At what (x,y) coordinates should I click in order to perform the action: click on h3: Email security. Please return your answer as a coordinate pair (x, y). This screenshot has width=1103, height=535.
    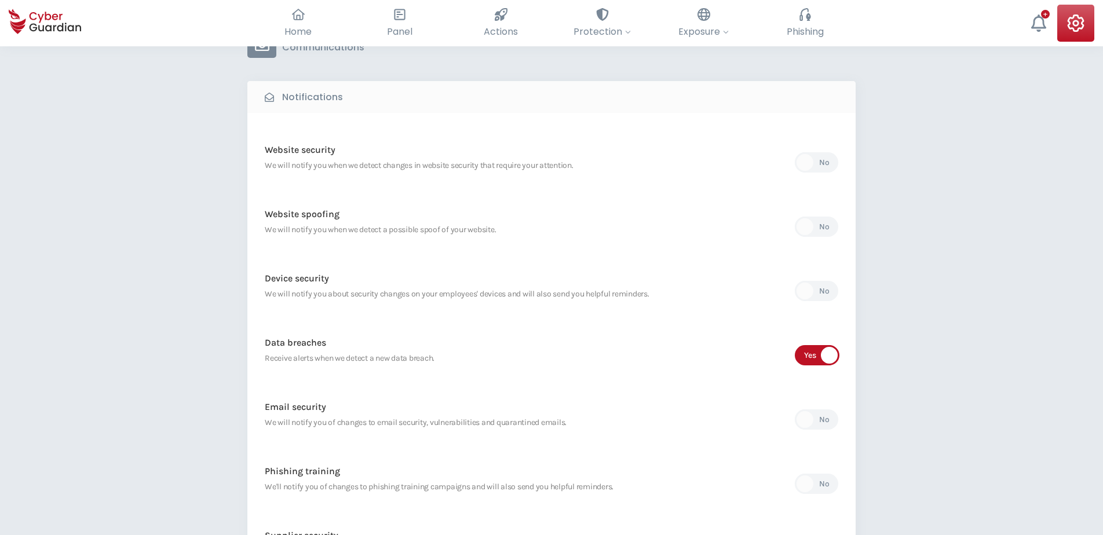
    Looking at the image, I should click on (420, 407).